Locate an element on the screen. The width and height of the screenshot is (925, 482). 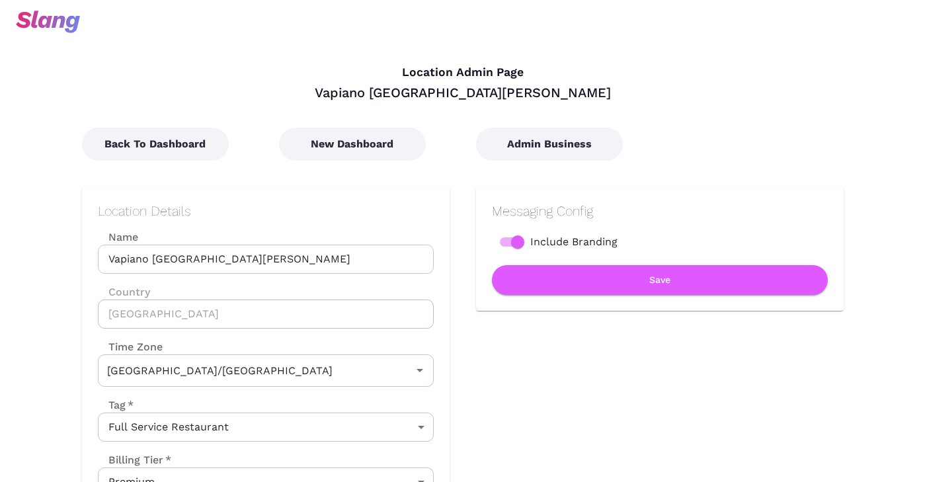
h4: Location Admin Page is located at coordinates (463, 73).